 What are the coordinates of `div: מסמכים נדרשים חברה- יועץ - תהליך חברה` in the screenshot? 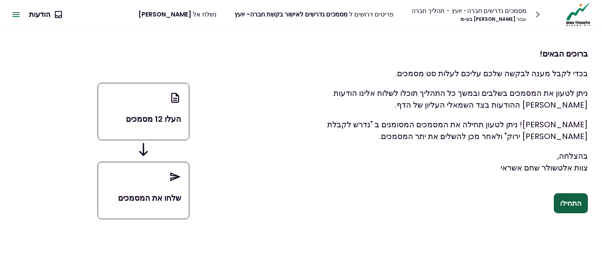 It's located at (469, 11).